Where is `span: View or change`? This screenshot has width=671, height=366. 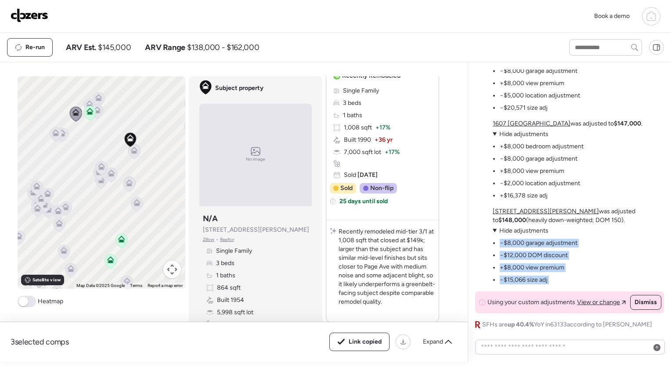
span: View or change is located at coordinates (598, 303).